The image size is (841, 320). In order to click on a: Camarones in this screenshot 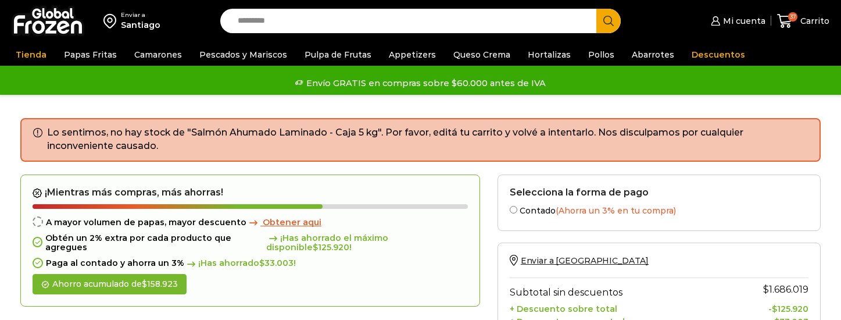, I will do `click(158, 55)`.